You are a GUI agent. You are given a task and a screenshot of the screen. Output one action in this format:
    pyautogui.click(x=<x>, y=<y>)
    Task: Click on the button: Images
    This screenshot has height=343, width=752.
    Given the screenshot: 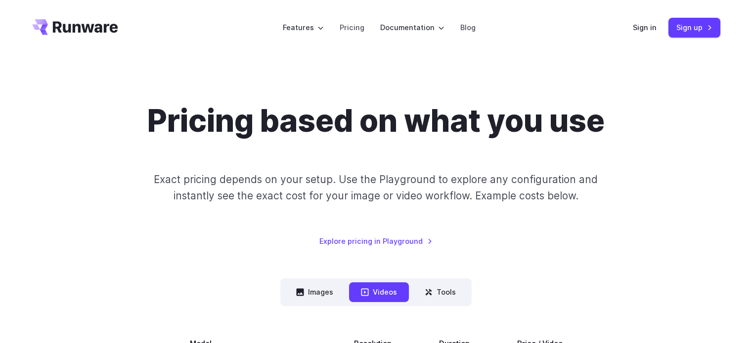 What is the action you would take?
    pyautogui.click(x=314, y=292)
    